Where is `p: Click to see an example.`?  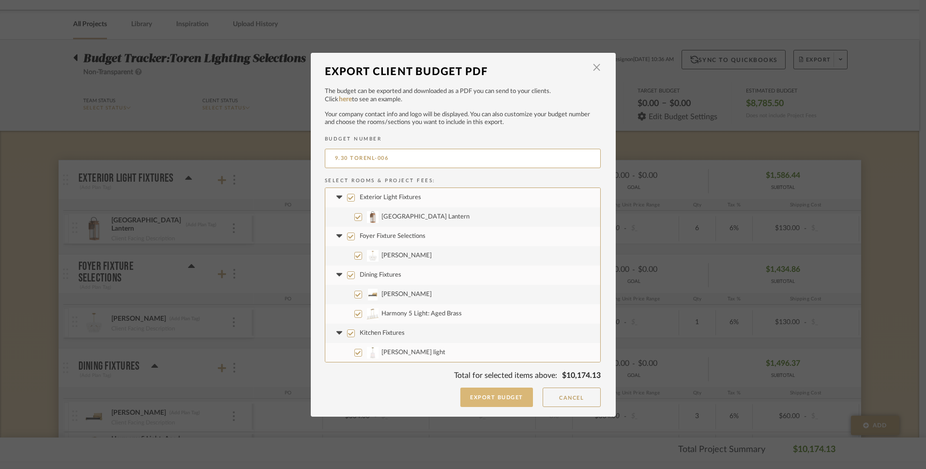 p: Click to see an example. is located at coordinates (463, 100).